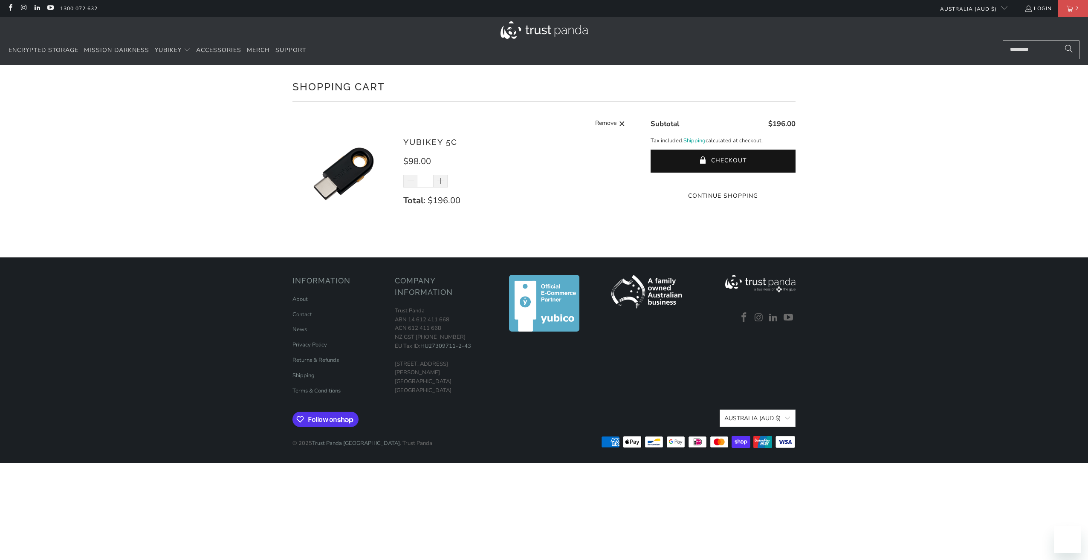  Describe the element at coordinates (43, 50) in the screenshot. I see `span: Encrypted Storage` at that location.